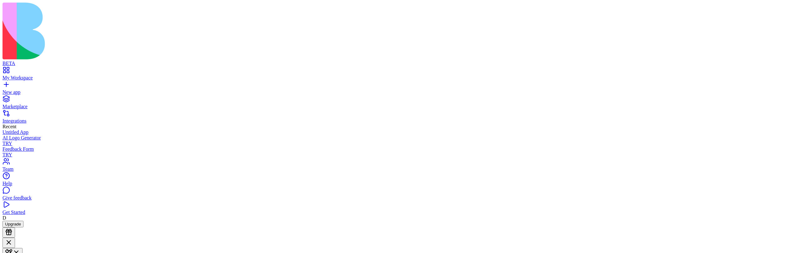  What do you see at coordinates (400, 118) in the screenshot?
I see `a: Integrations` at bounding box center [400, 118].